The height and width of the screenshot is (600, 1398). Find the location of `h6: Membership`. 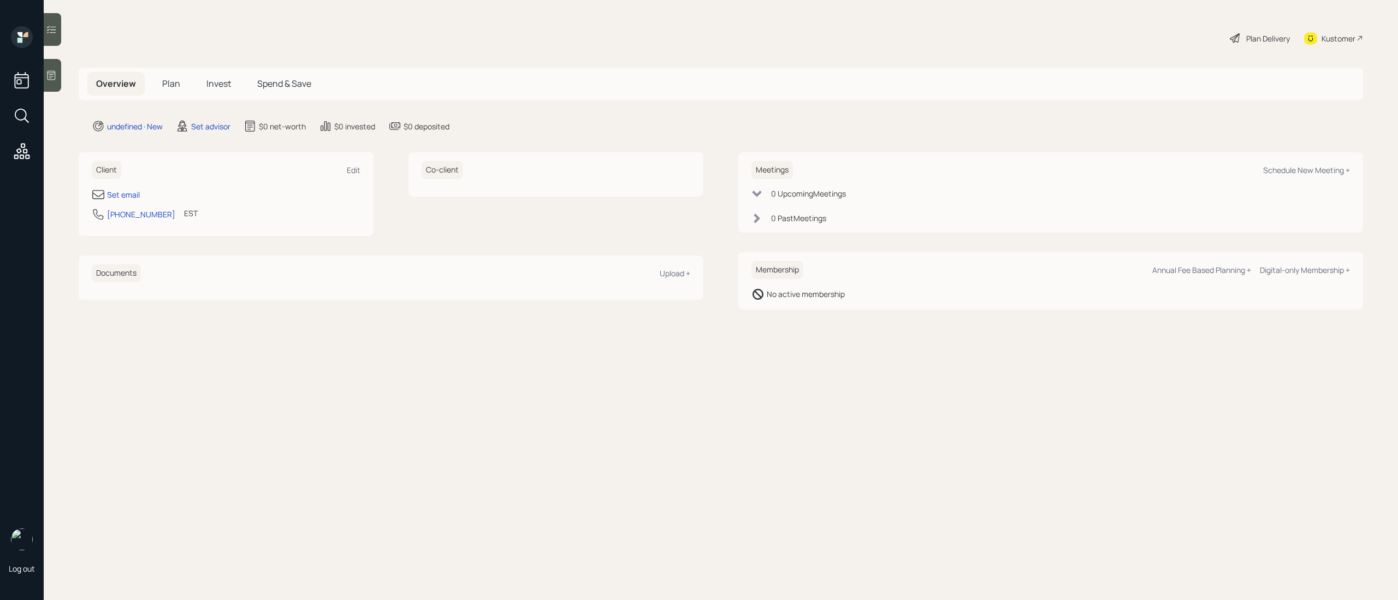

h6: Membership is located at coordinates (777, 270).